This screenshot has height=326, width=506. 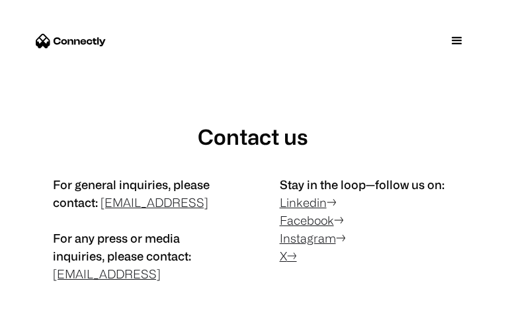 I want to click on a: Instagram, so click(x=307, y=238).